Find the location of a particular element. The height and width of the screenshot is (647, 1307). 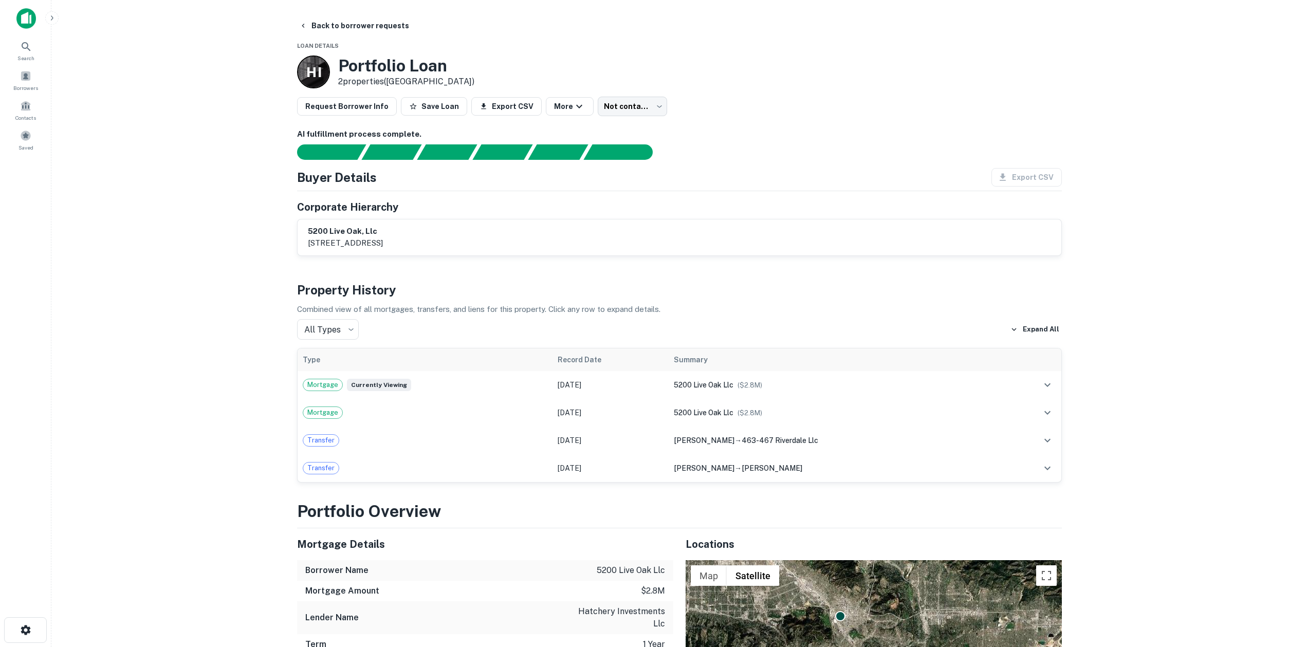

button: Back to borrower requests is located at coordinates (354, 26).